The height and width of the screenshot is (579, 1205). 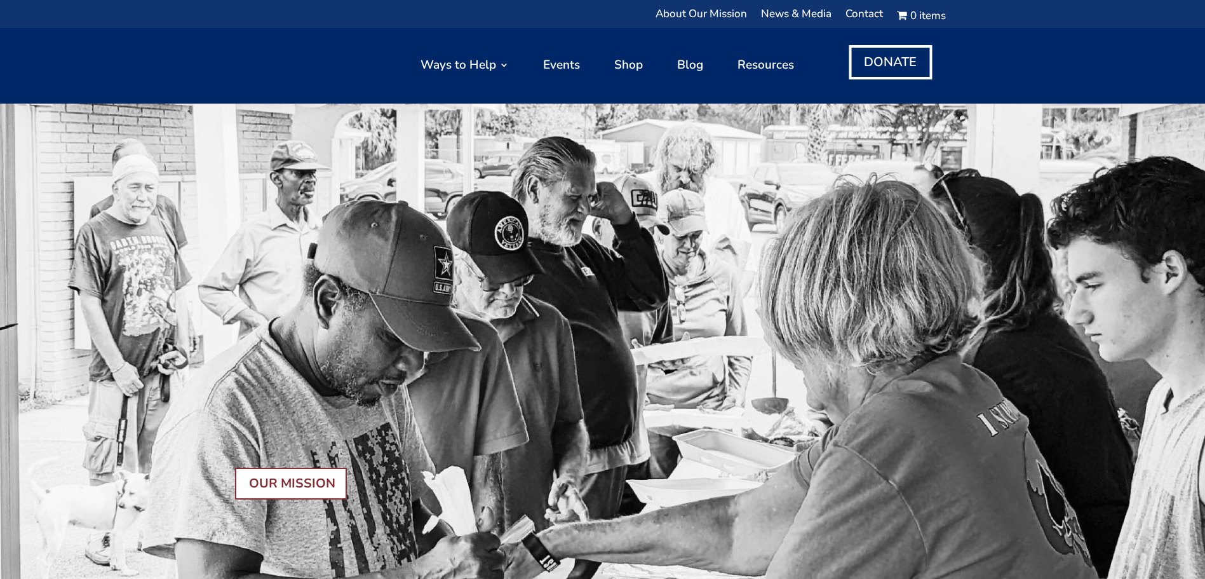 What do you see at coordinates (464, 65) in the screenshot?
I see `a: Ways to Help` at bounding box center [464, 65].